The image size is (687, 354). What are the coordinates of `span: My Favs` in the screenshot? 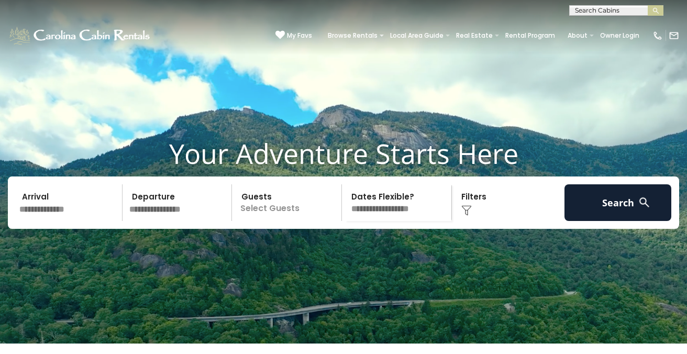 It's located at (300, 36).